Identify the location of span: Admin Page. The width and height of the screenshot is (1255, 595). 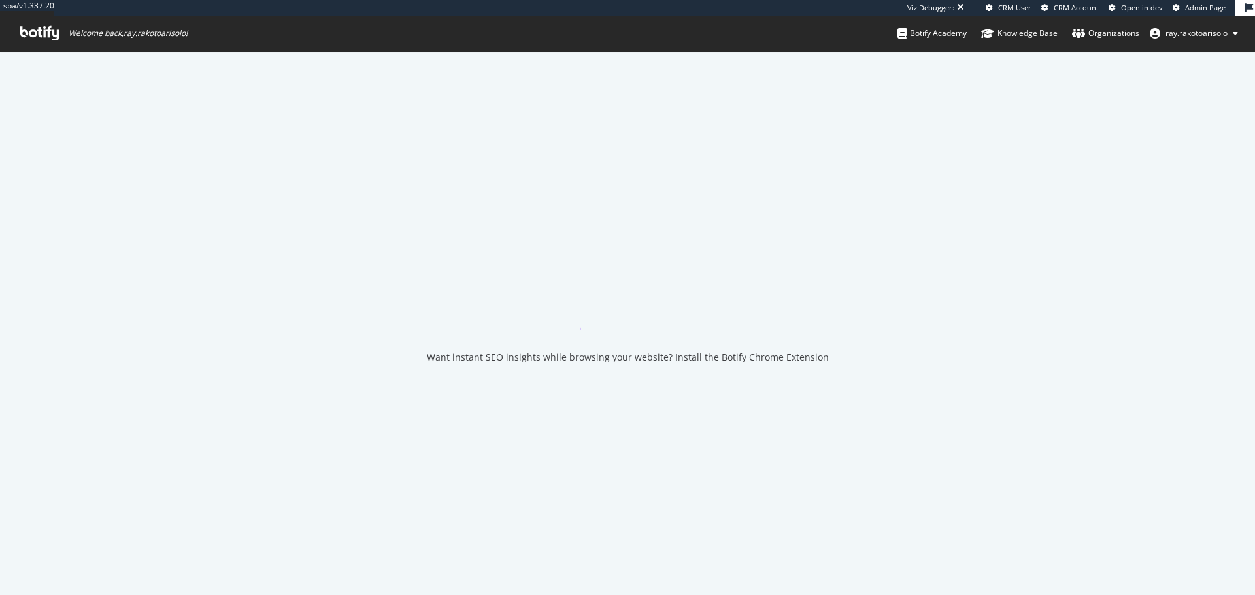
(1205, 7).